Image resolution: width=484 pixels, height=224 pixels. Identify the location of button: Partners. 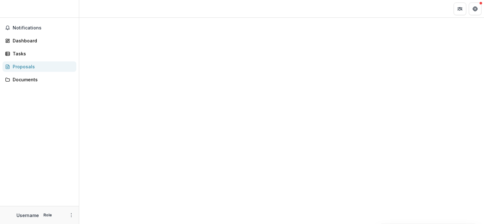
(460, 9).